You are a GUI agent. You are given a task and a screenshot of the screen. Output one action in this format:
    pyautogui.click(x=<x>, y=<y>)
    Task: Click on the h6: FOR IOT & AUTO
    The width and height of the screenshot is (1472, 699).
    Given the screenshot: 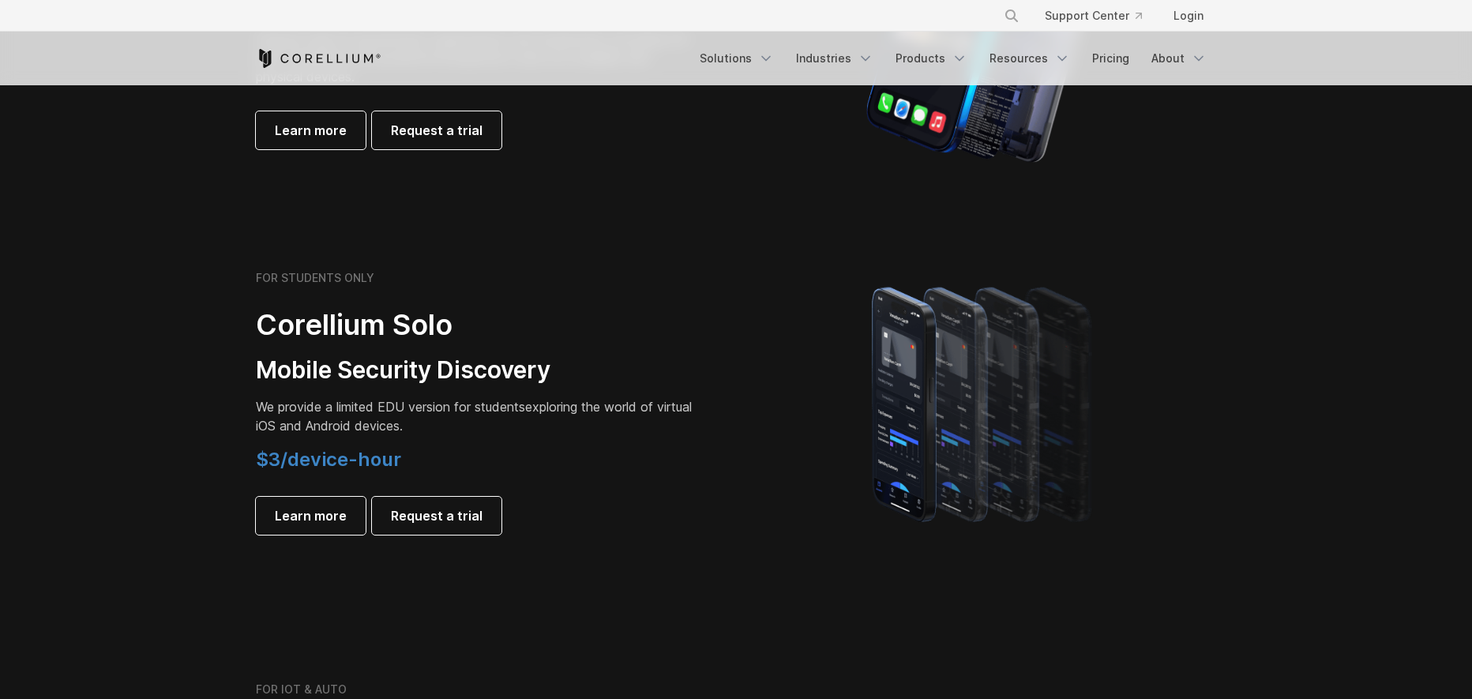 What is the action you would take?
    pyautogui.click(x=301, y=689)
    